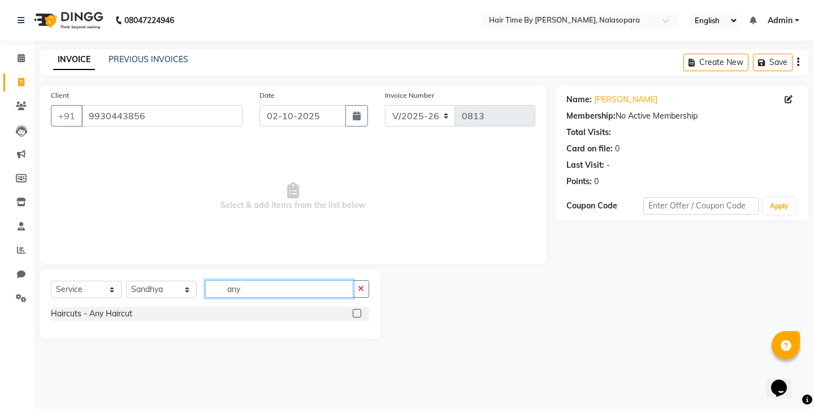 Image resolution: width=814 pixels, height=409 pixels. I want to click on button: Apply, so click(779, 206).